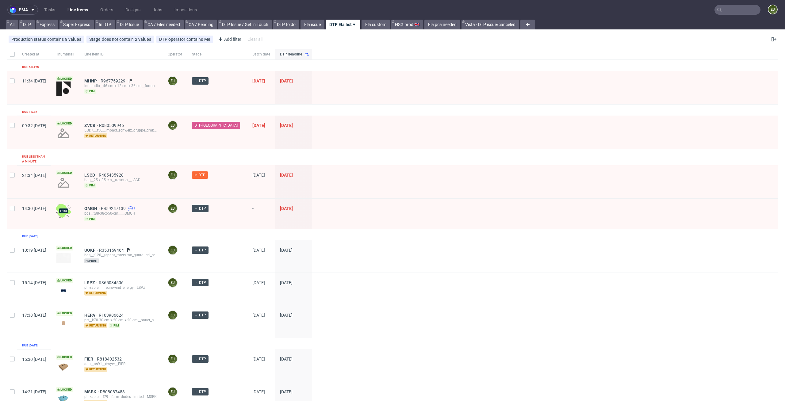  Describe the element at coordinates (63, 367) in the screenshot. I see `img: version_two_editor_data` at that location.